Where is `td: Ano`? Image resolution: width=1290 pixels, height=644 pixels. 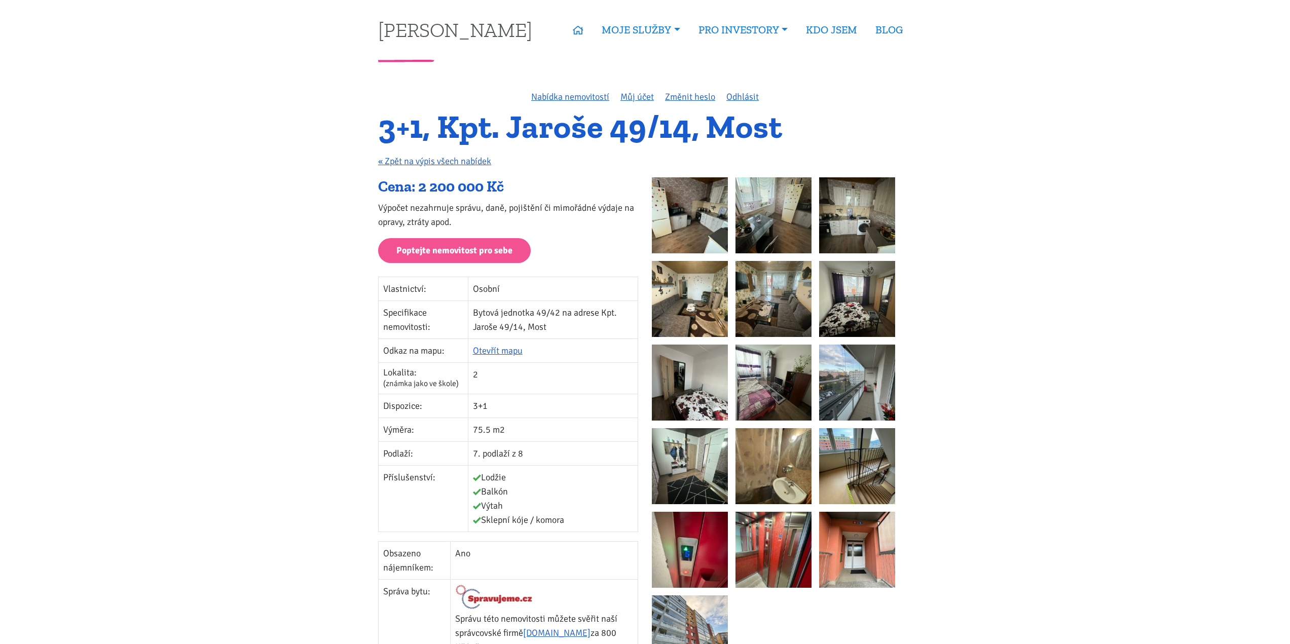
td: Ano is located at coordinates (544, 560).